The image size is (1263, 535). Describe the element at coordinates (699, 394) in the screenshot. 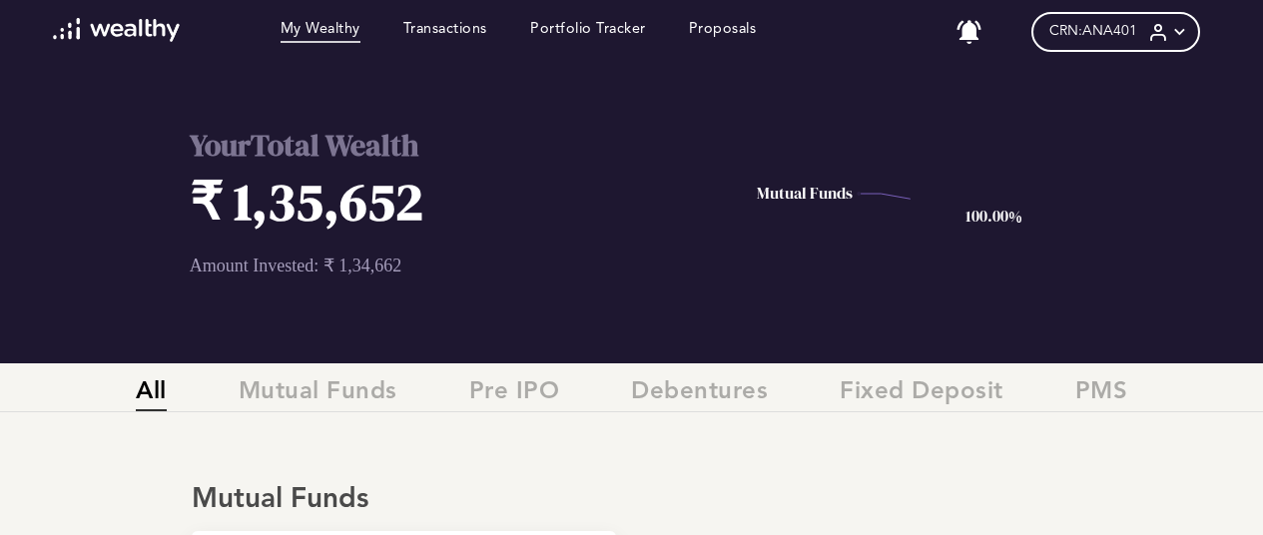

I see `span: Debentures` at that location.